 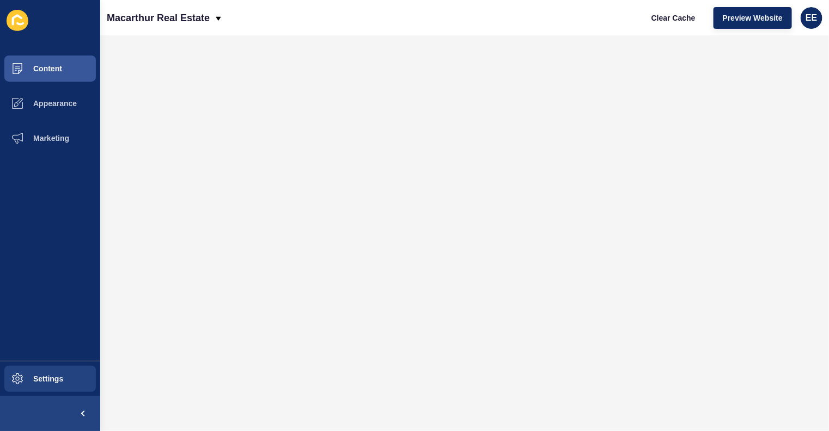 What do you see at coordinates (753, 18) in the screenshot?
I see `span: Preview Website` at bounding box center [753, 18].